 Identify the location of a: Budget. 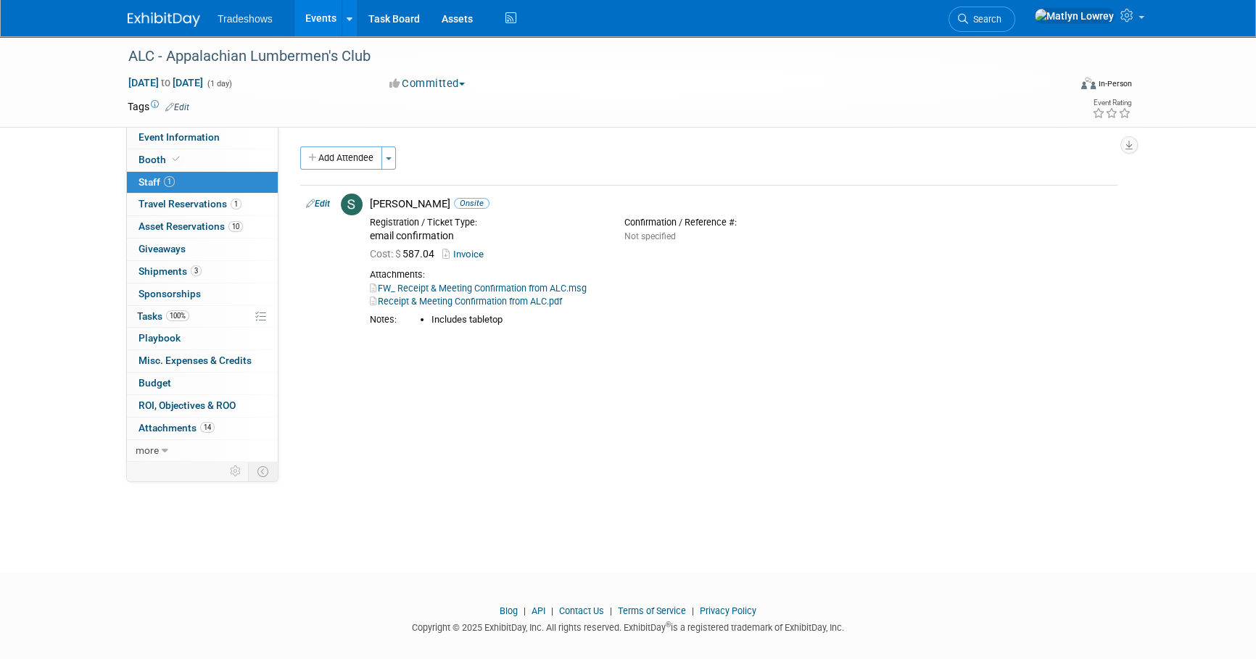
(202, 384).